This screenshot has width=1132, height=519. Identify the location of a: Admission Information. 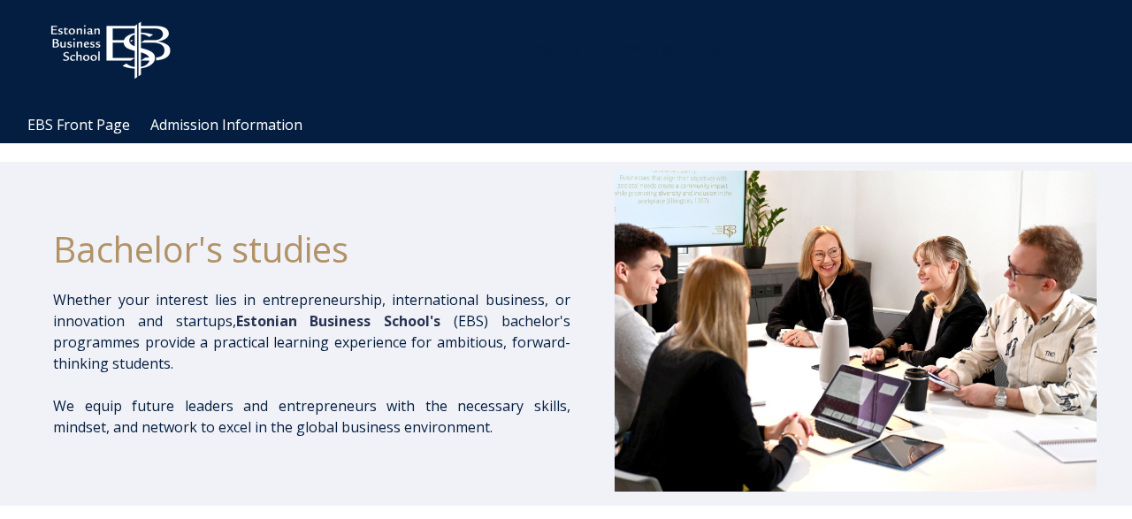
(226, 125).